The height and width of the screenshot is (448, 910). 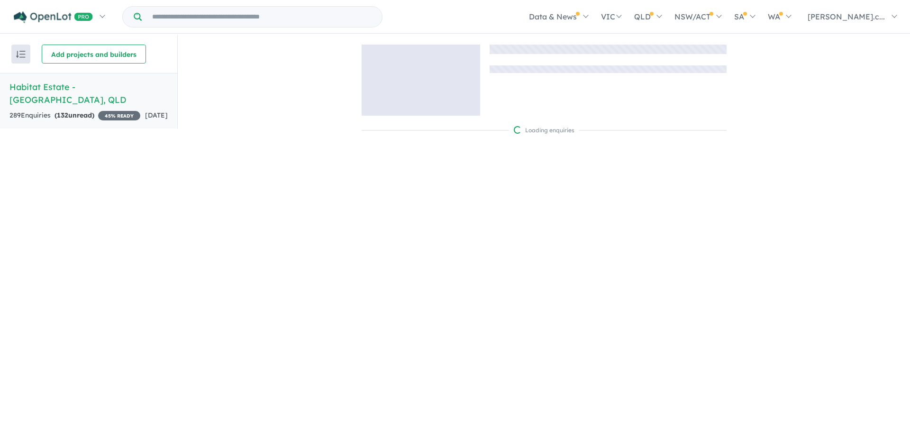 I want to click on strong: ( unread), so click(x=74, y=115).